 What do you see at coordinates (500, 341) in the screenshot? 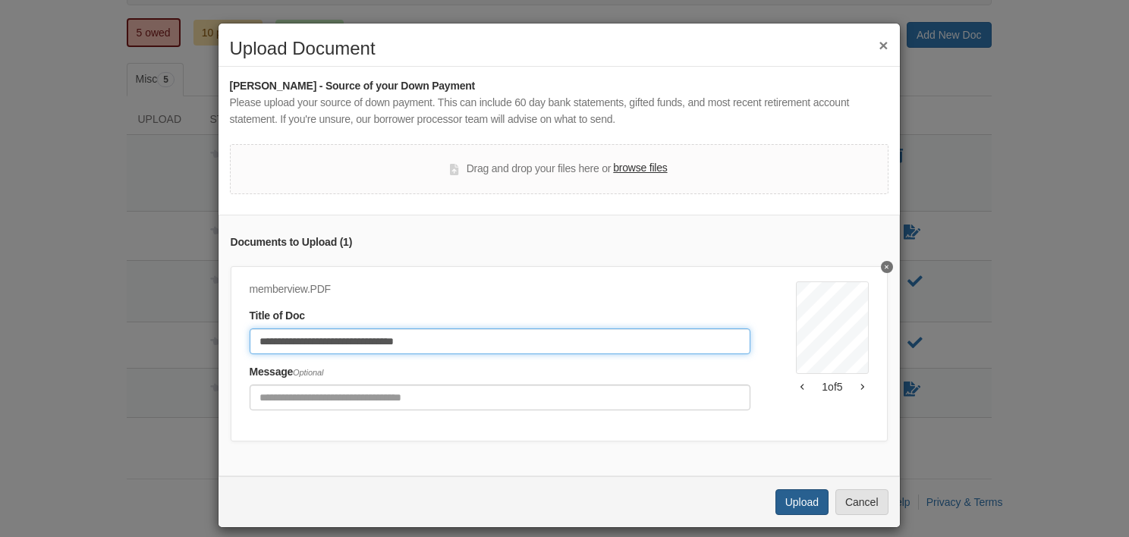
I see `input: Document Title` at bounding box center [500, 341].